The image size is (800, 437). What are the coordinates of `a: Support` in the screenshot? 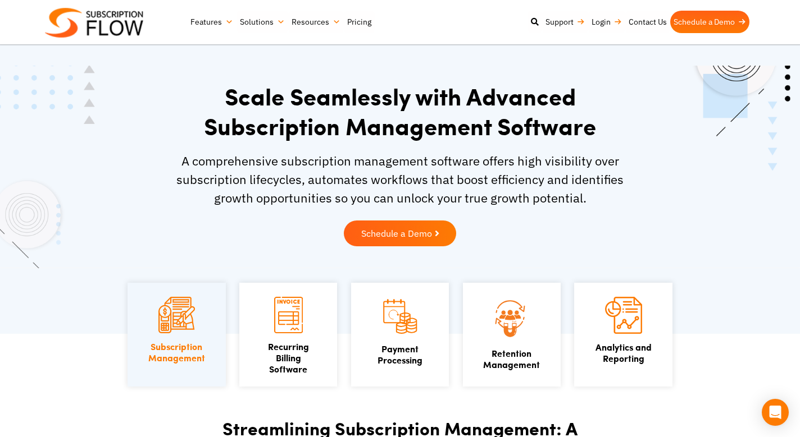 It's located at (565, 22).